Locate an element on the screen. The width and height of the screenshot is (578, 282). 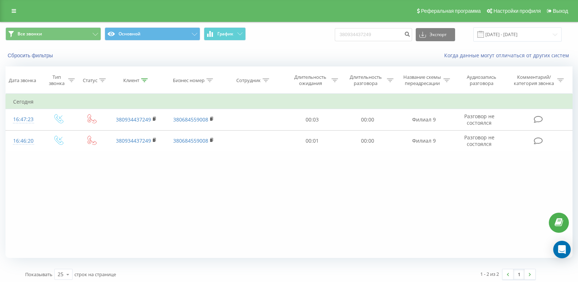
input: Поиск по номеру is located at coordinates (374, 35).